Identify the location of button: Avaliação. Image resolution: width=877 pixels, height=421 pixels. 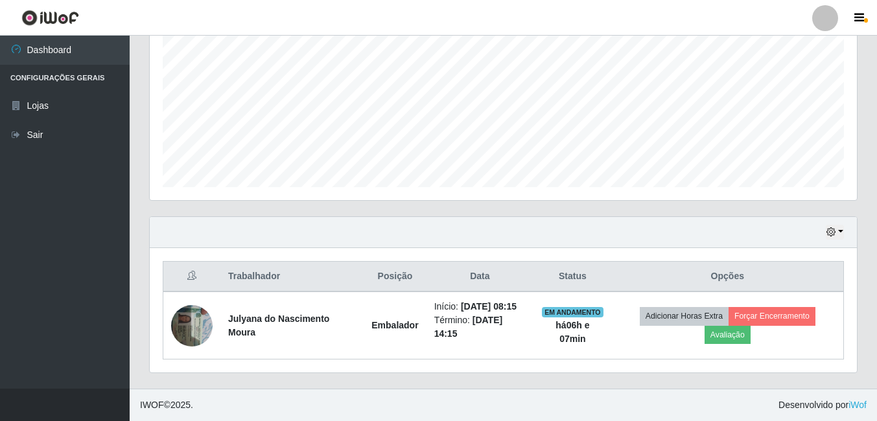
(727, 335).